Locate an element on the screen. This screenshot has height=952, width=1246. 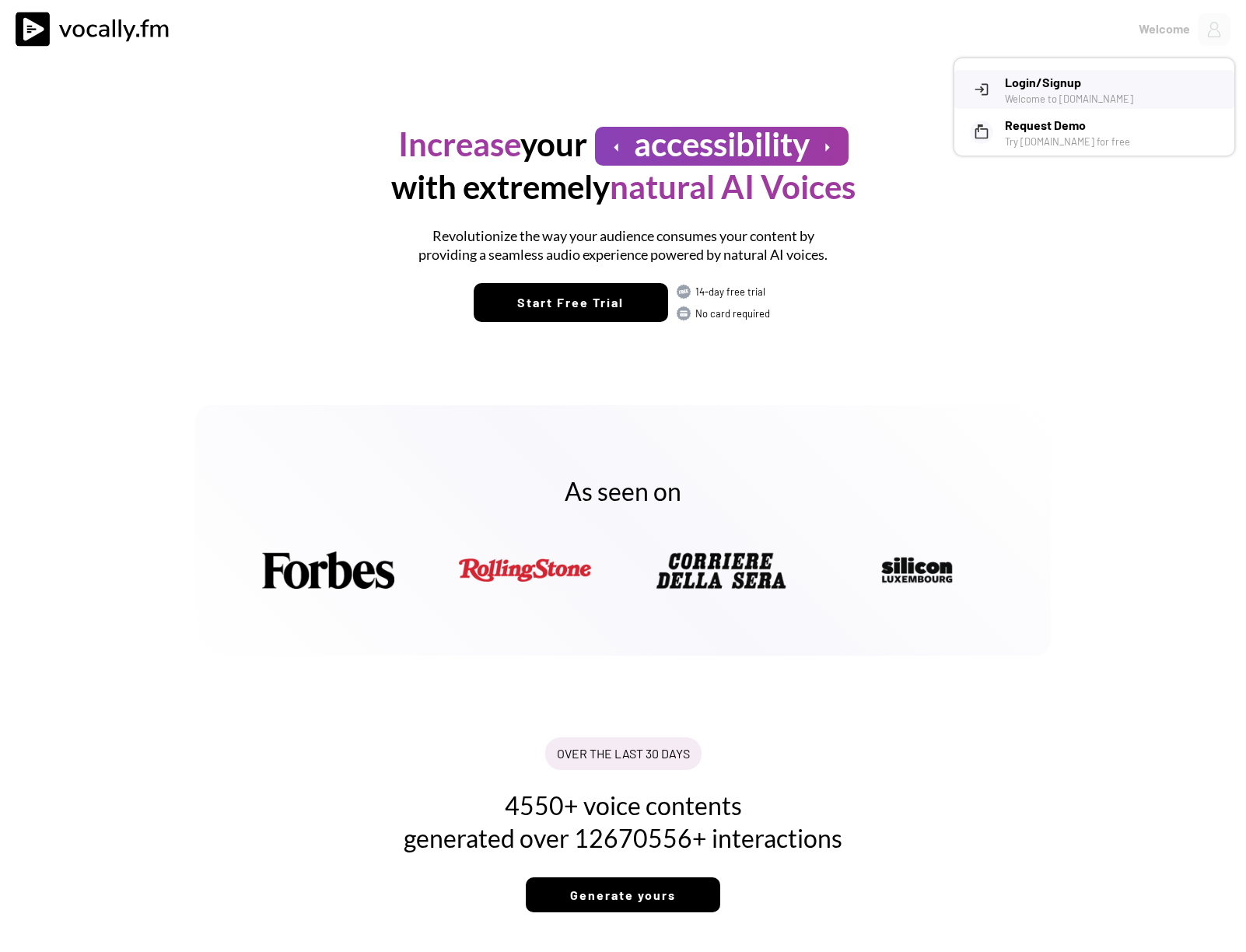
button: arrow_left is located at coordinates (616, 147).